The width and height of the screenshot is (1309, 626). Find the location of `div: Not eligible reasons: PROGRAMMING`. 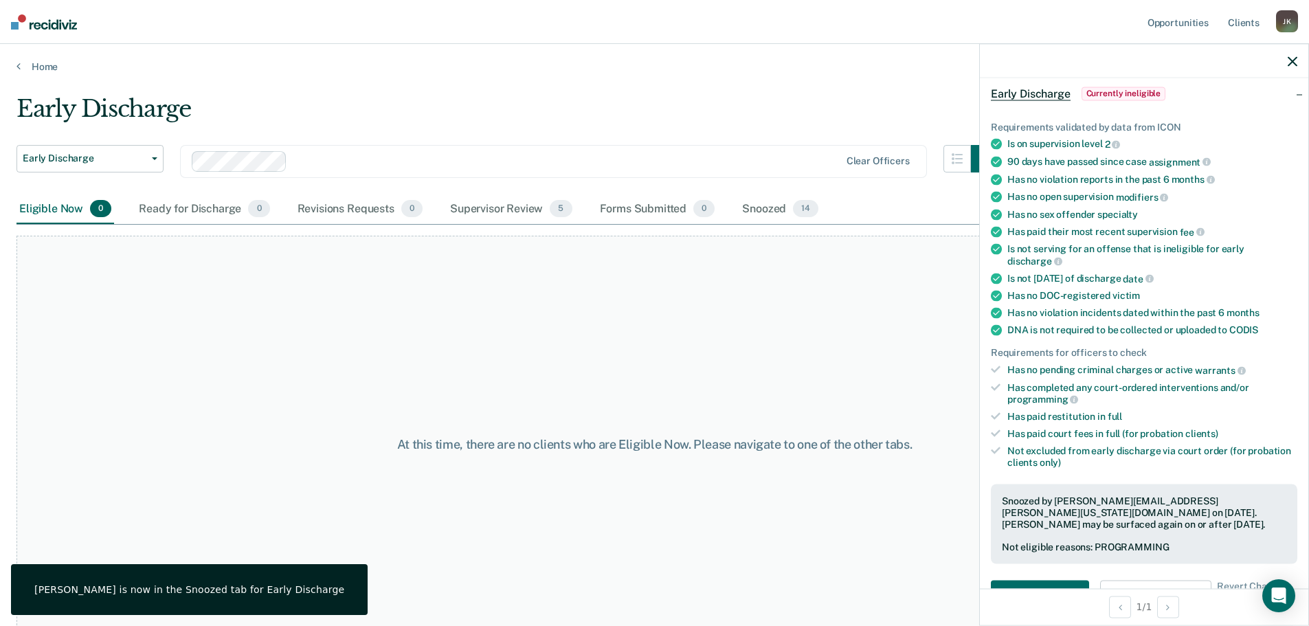

div: Not eligible reasons: PROGRAMMING is located at coordinates (1144, 547).